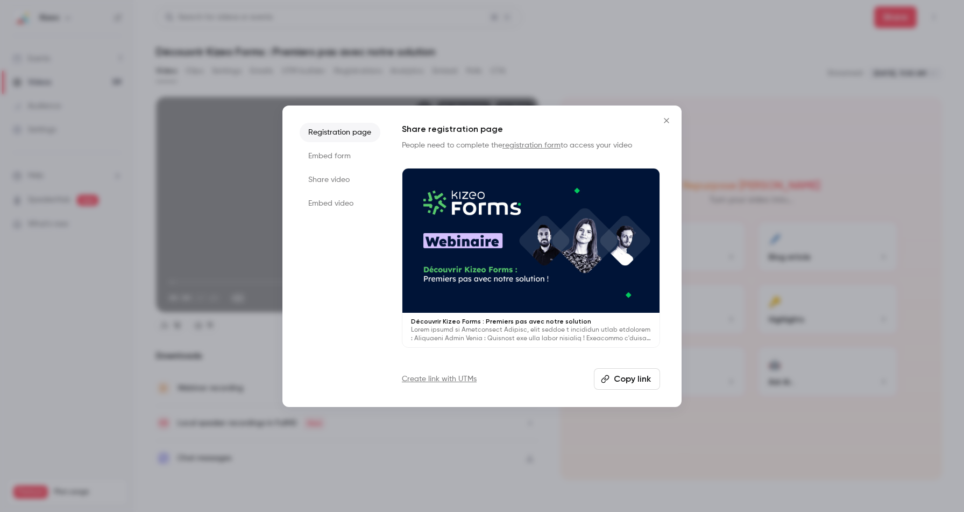  Describe the element at coordinates (627, 379) in the screenshot. I see `button: Copy link` at that location.